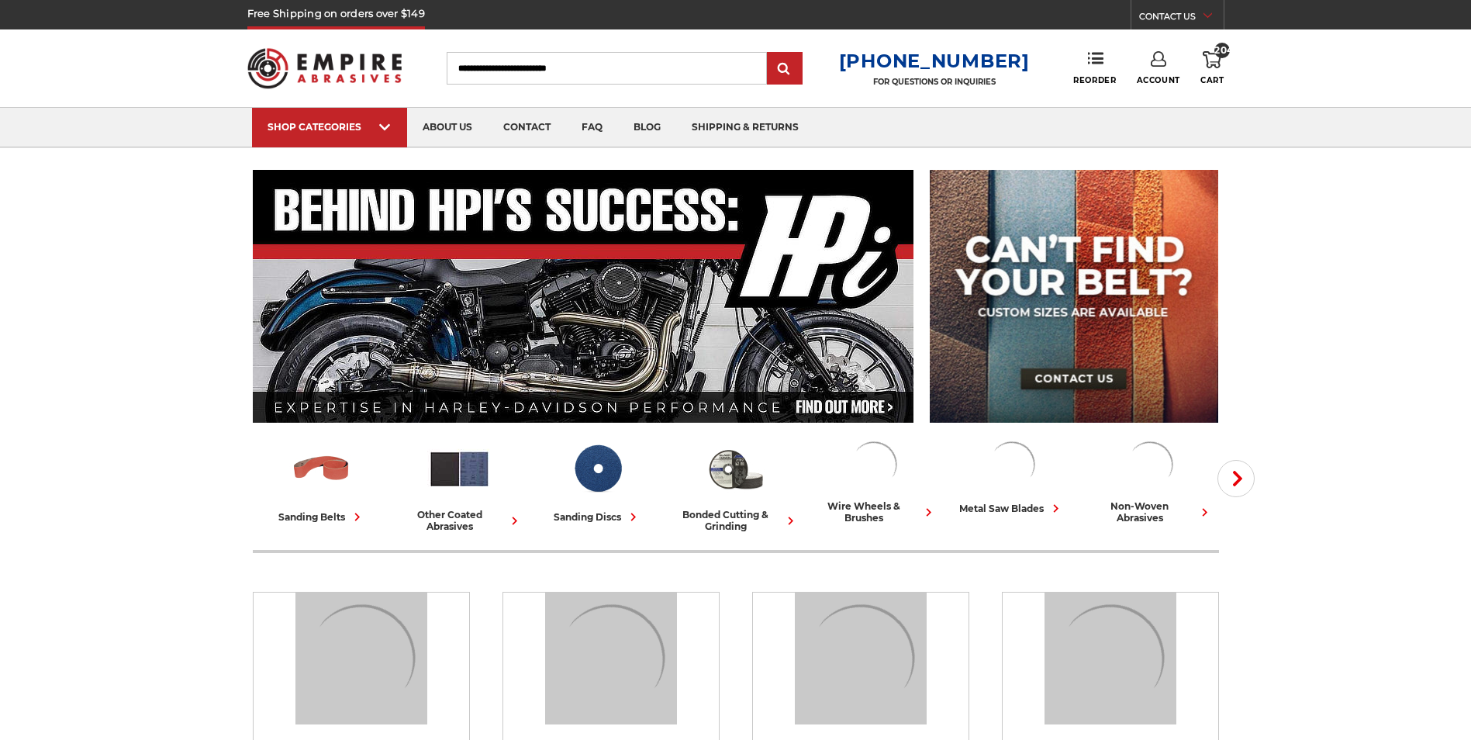 The height and width of the screenshot is (740, 1471). What do you see at coordinates (1150, 512) in the screenshot?
I see `div: non-woven abrasives` at bounding box center [1150, 512].